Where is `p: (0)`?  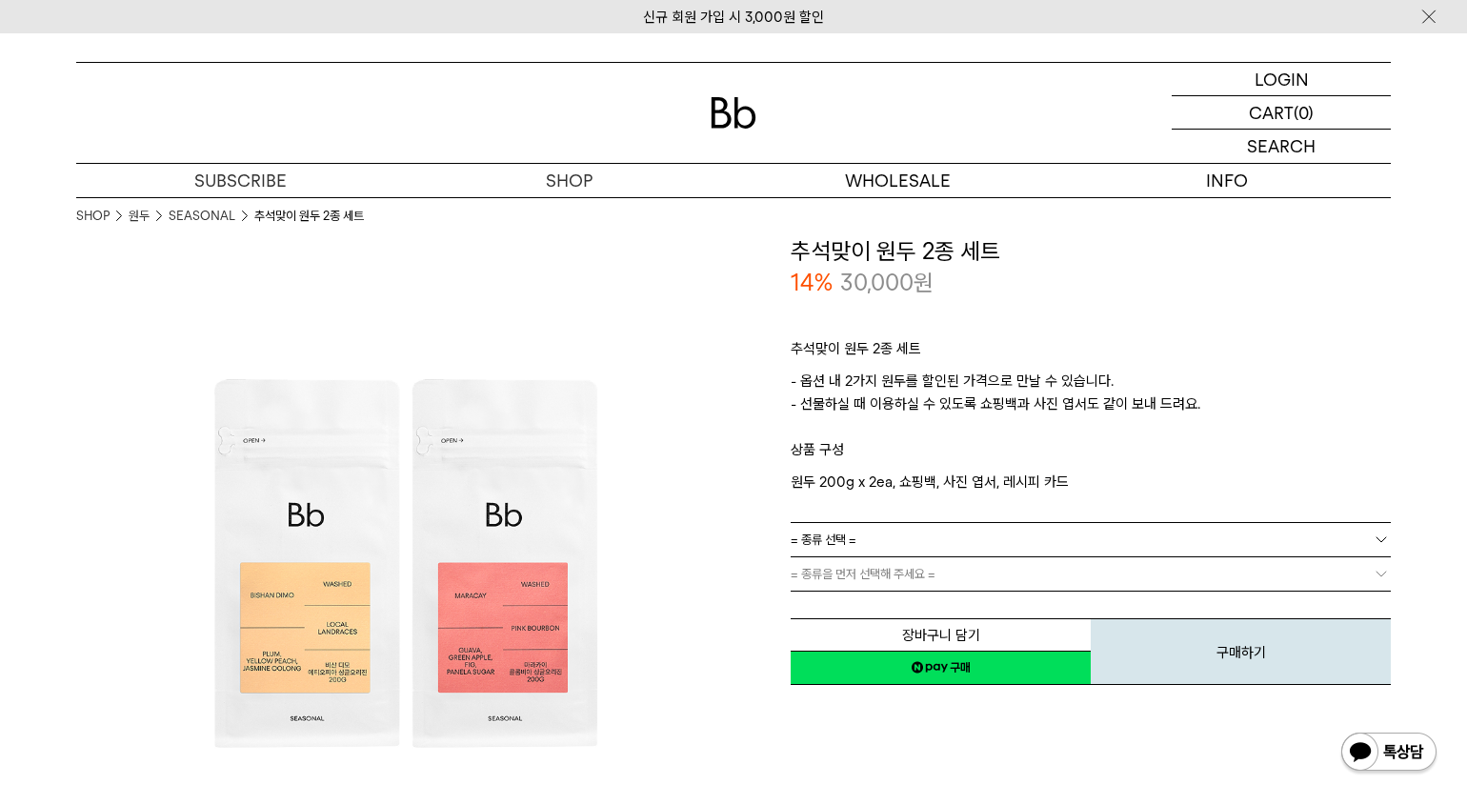
p: (0) is located at coordinates (1303, 112).